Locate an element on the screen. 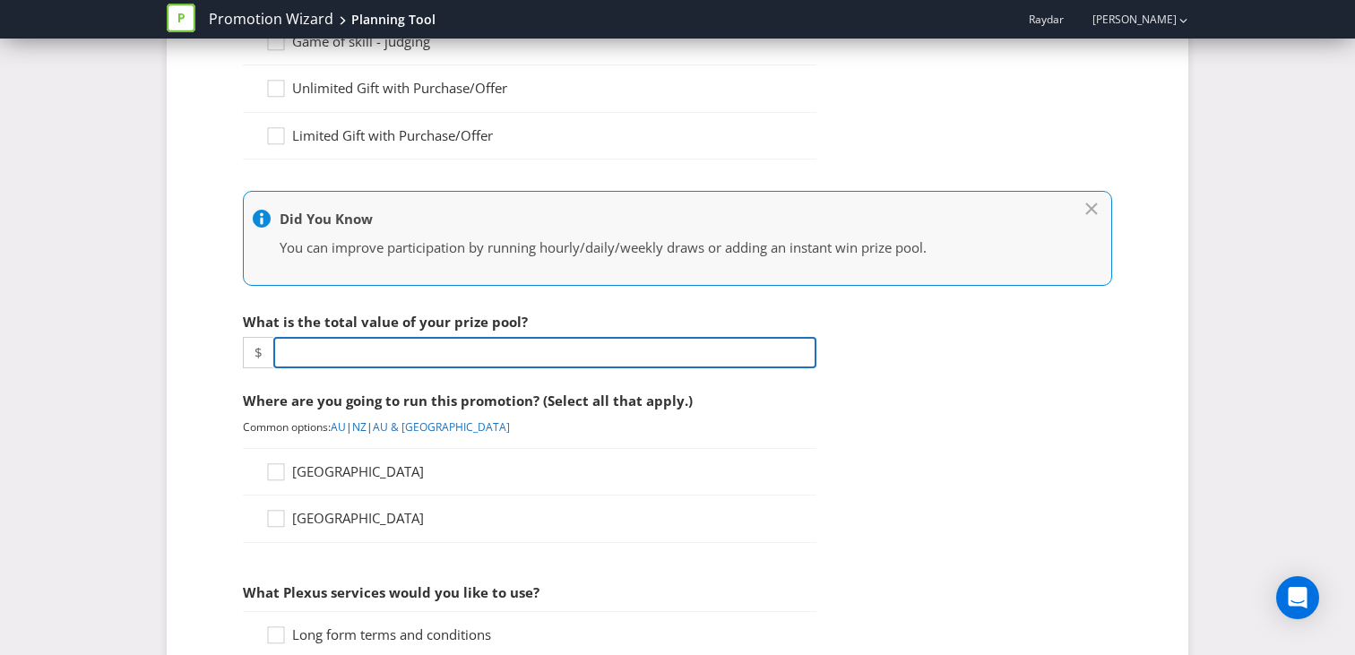 The height and width of the screenshot is (655, 1355). span: Common options: is located at coordinates (287, 427).